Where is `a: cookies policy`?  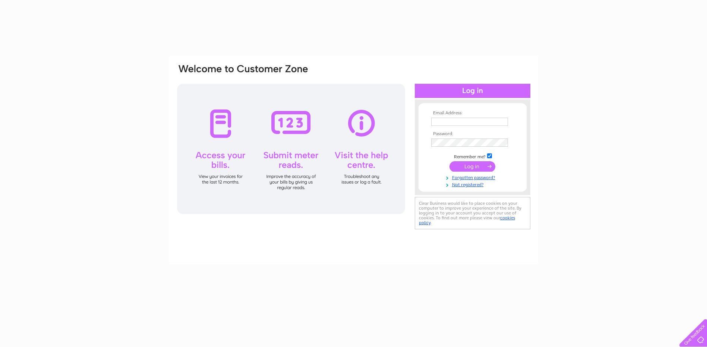 a: cookies policy is located at coordinates (467, 220).